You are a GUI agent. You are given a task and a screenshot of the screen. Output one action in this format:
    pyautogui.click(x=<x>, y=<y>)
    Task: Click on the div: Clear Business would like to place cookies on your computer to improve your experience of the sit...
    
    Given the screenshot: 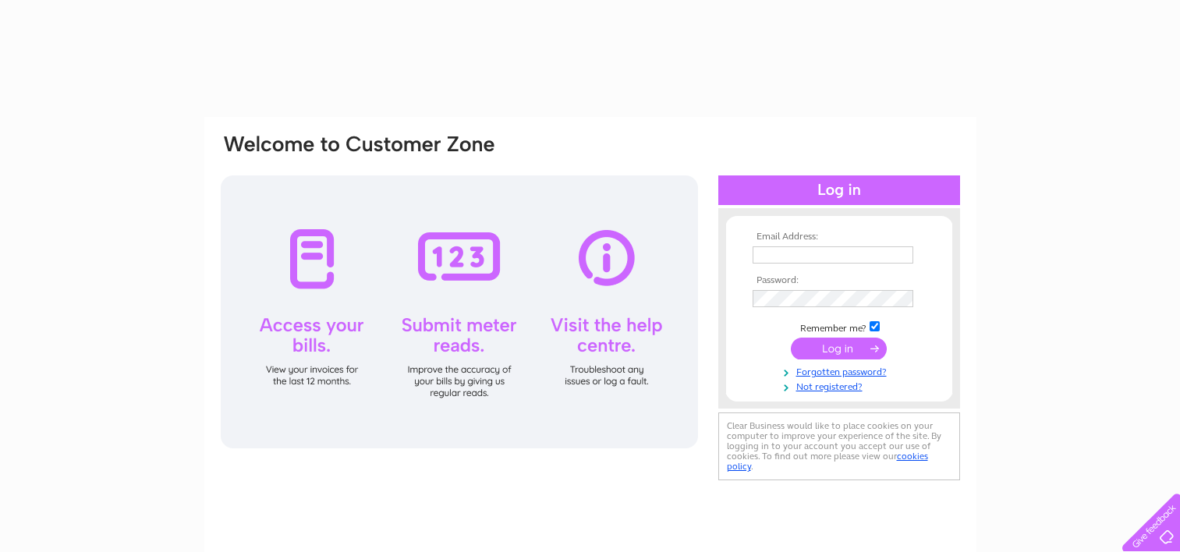 What is the action you would take?
    pyautogui.click(x=839, y=446)
    